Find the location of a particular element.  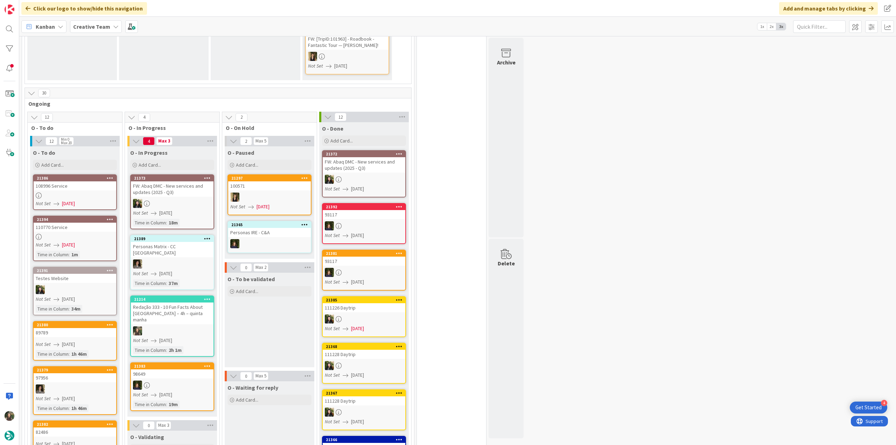

div: MC is located at coordinates (172, 385).